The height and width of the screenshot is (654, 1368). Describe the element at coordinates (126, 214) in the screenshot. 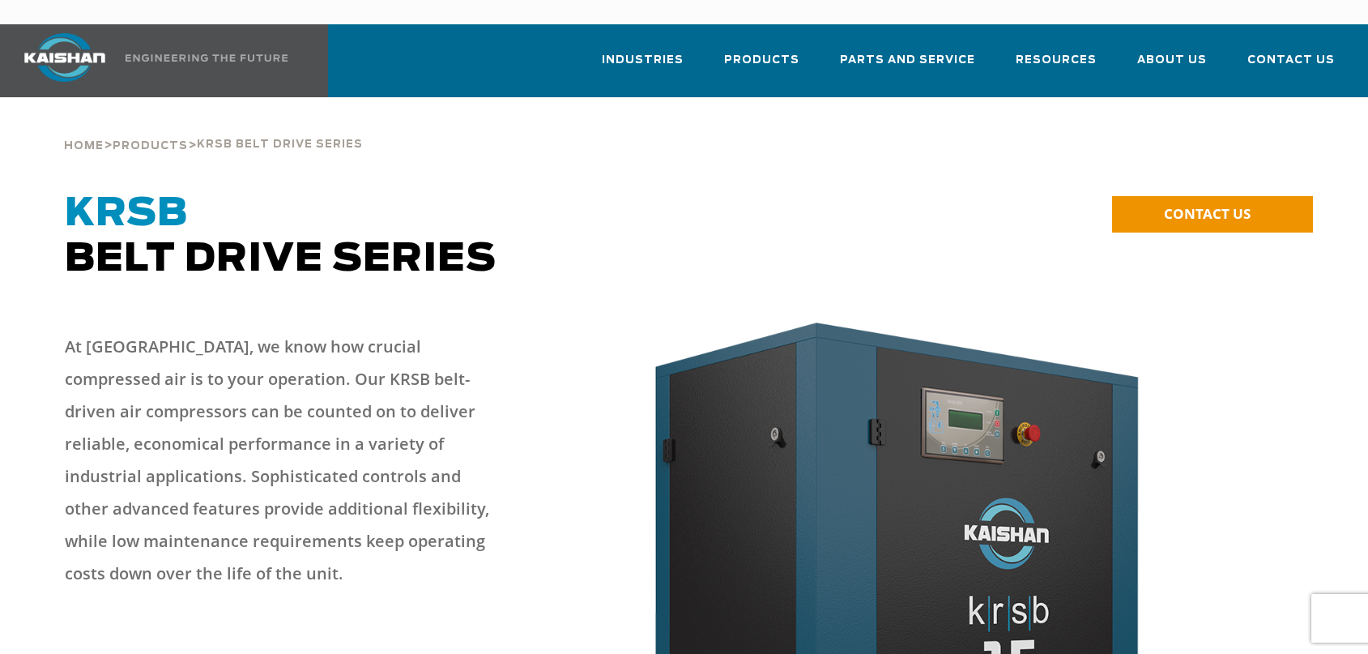

I see `span: KRSB` at that location.